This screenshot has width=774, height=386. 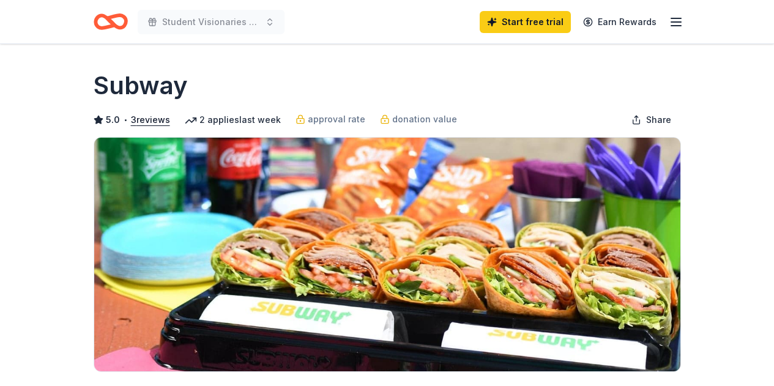 What do you see at coordinates (424, 119) in the screenshot?
I see `span: donation value` at bounding box center [424, 119].